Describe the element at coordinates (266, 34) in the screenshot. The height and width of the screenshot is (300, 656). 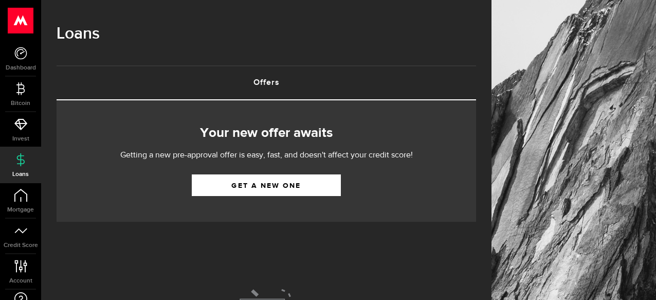
I see `h1: Loans` at that location.